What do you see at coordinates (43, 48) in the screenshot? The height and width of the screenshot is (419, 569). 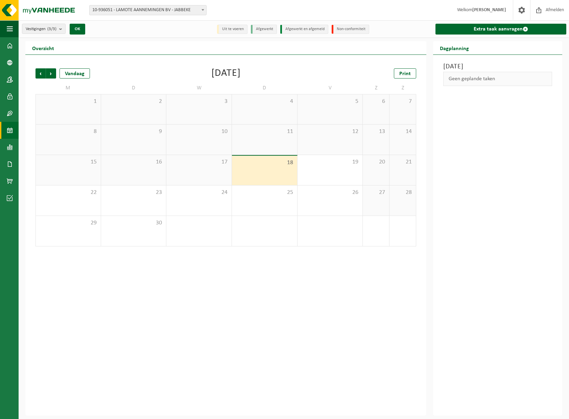 I see `h2: Overzicht` at bounding box center [43, 48].